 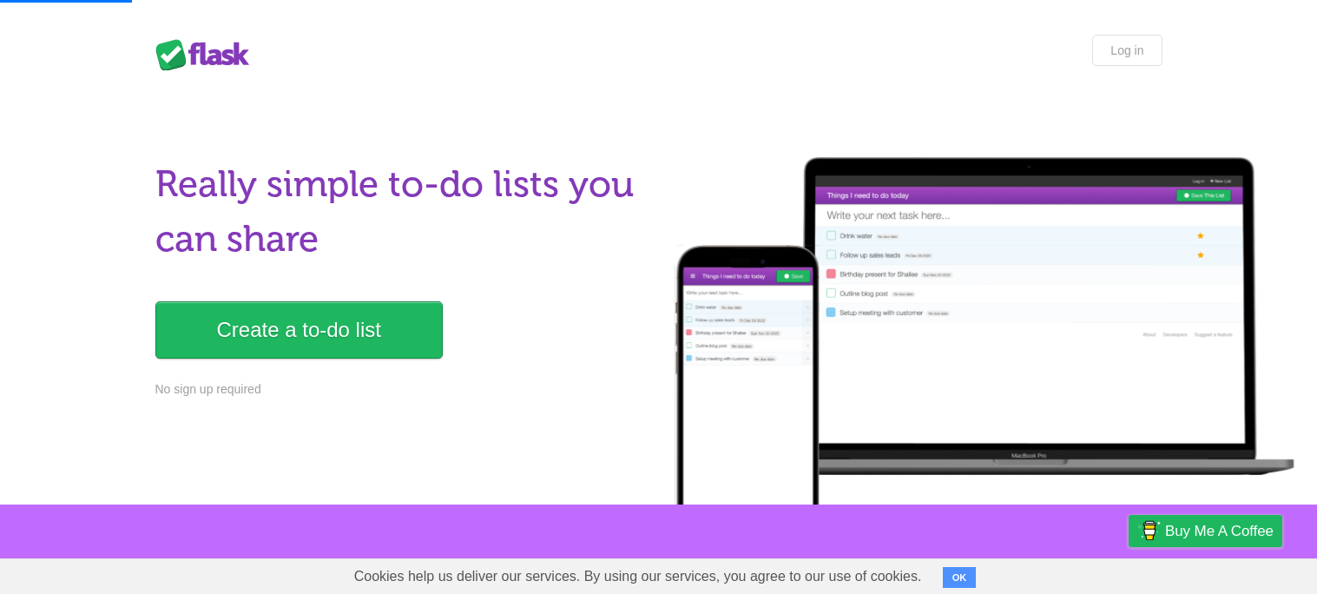 What do you see at coordinates (402, 212) in the screenshot?
I see `h1: Really simple to-do lists you can share` at bounding box center [402, 212].